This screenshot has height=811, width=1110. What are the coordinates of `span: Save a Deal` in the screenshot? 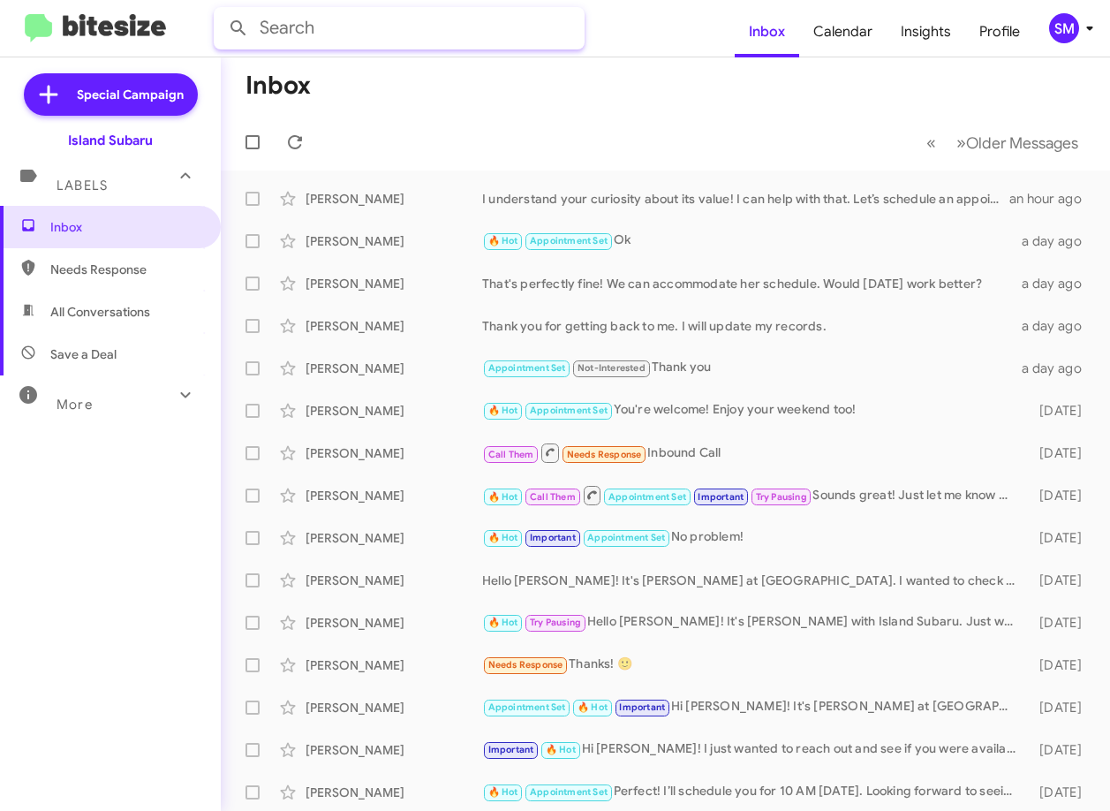 It's located at (83, 354).